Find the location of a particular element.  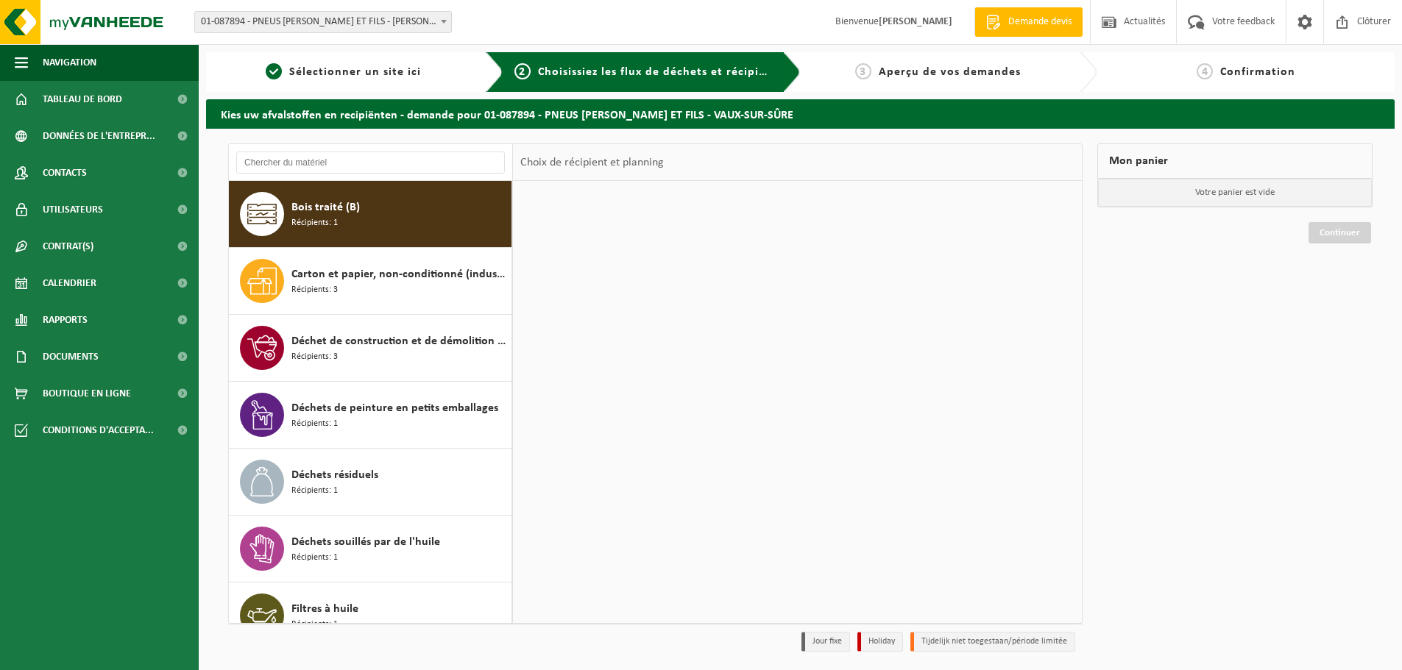

span: Déchets souillés par de l'huile is located at coordinates (366, 542).